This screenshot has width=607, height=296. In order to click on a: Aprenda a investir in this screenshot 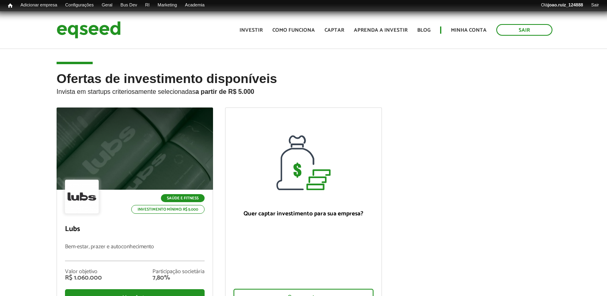, I will do `click(381, 30)`.